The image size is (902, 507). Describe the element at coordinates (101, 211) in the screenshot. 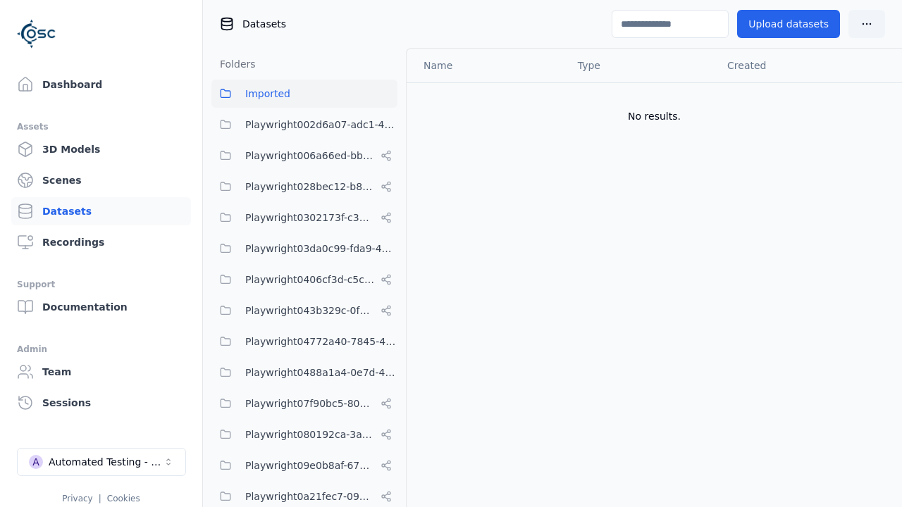

I see `a: Datasets` at that location.